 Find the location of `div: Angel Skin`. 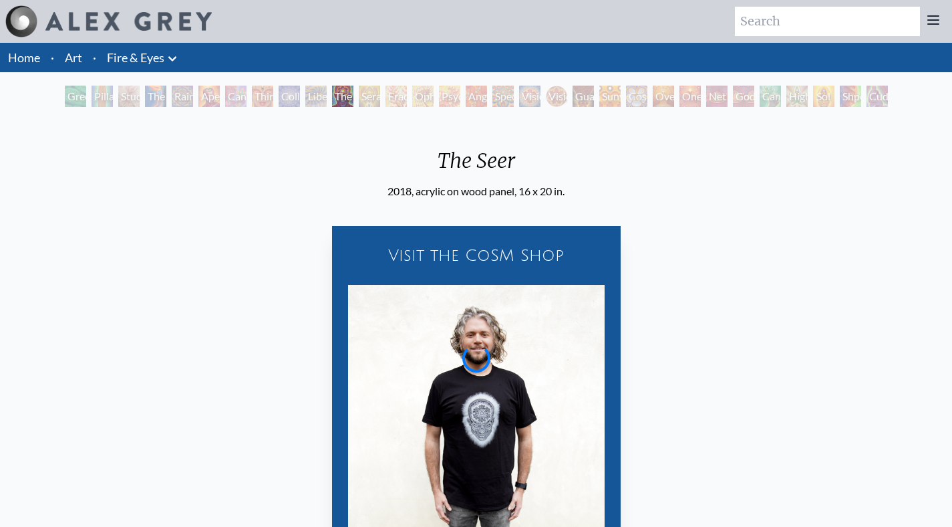

div: Angel Skin is located at coordinates (477, 96).